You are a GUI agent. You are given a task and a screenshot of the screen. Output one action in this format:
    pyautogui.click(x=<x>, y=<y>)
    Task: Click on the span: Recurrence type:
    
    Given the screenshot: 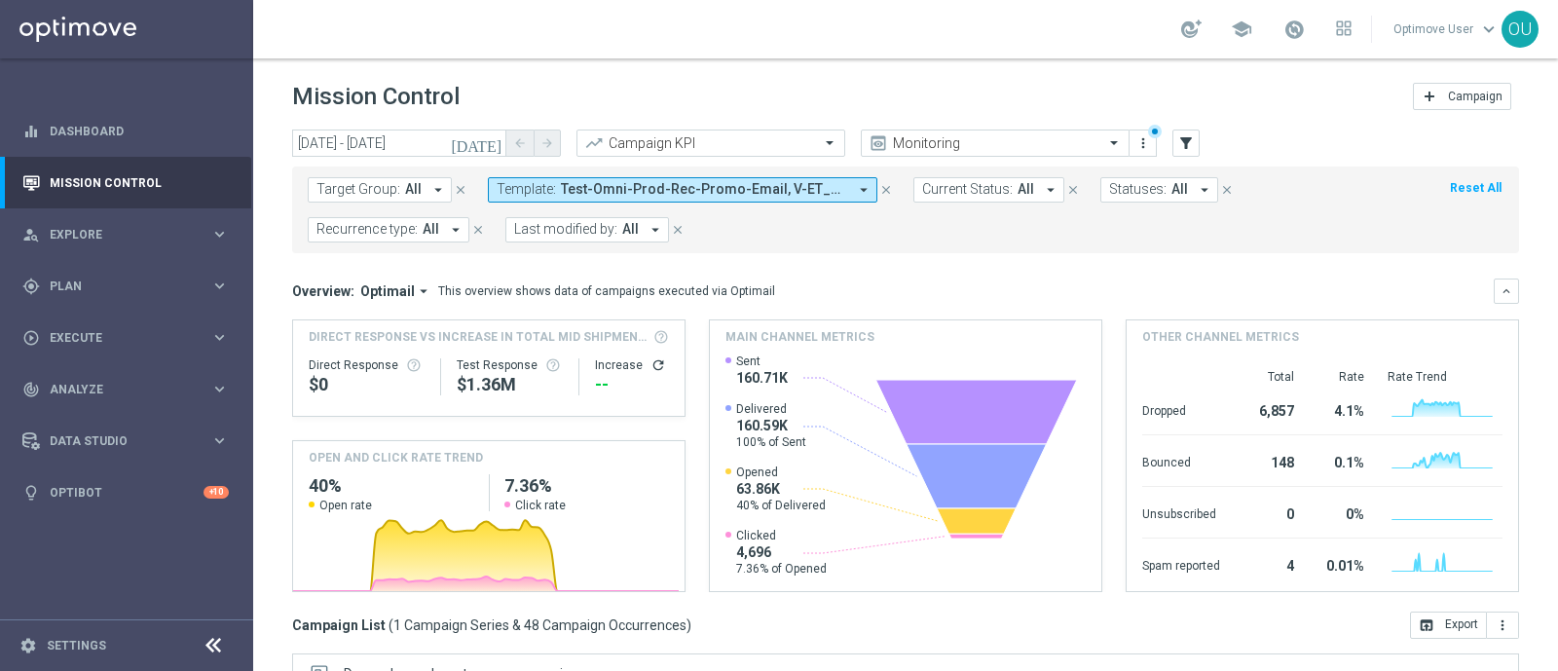 What is the action you would take?
    pyautogui.click(x=367, y=229)
    